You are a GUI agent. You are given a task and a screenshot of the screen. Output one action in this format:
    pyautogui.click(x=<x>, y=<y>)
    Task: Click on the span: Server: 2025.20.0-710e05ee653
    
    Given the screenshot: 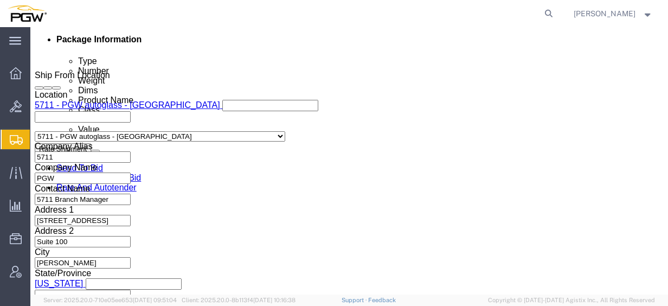 What is the action you would take?
    pyautogui.click(x=110, y=300)
    